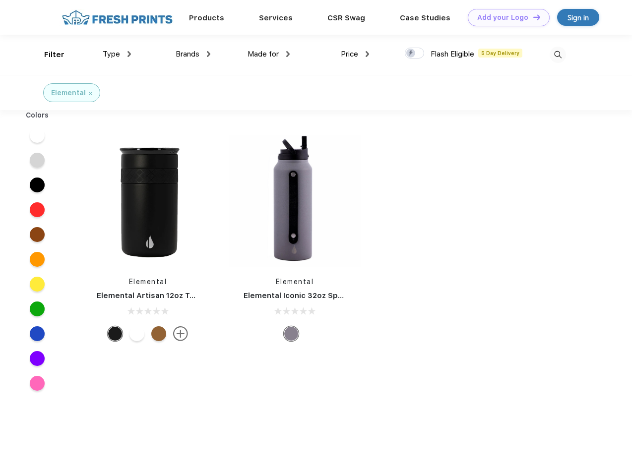 The image size is (632, 476). I want to click on span: Flash Eligible, so click(452, 54).